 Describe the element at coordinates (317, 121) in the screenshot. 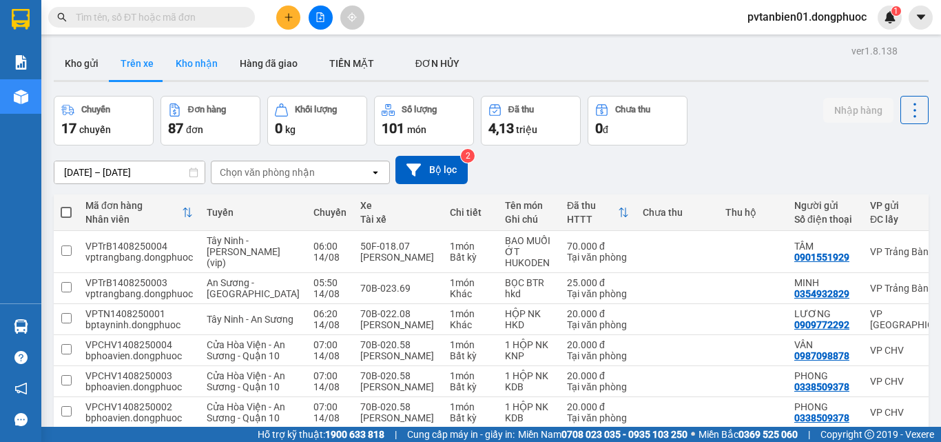

I see `button: Khối lượng0kg` at that location.